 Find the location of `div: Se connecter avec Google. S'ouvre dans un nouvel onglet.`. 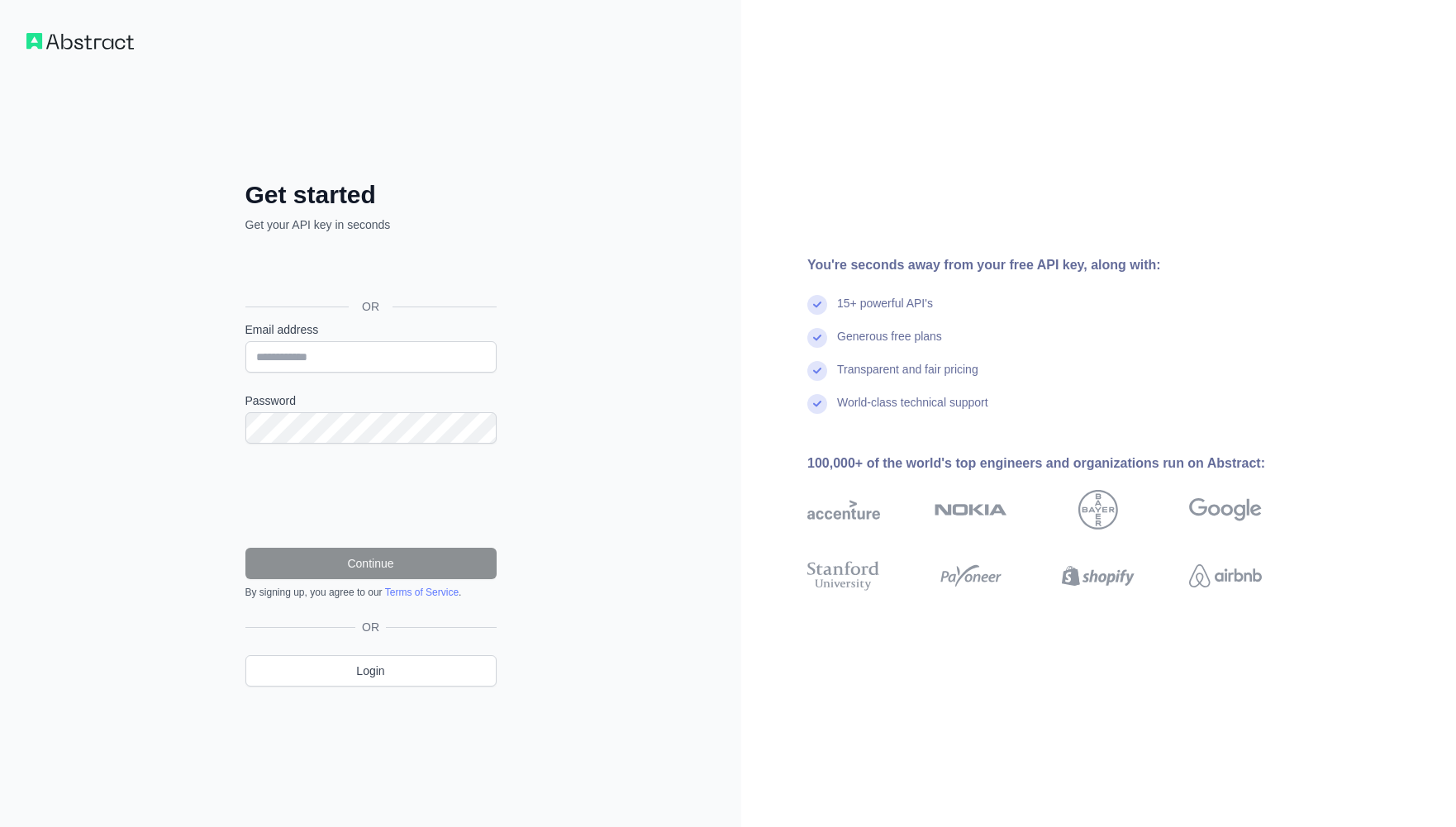

div: Se connecter avec Google. S'ouvre dans un nouvel onglet. is located at coordinates (369, 269).